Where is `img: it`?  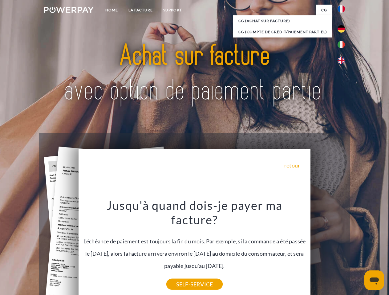
img: it is located at coordinates (341, 45).